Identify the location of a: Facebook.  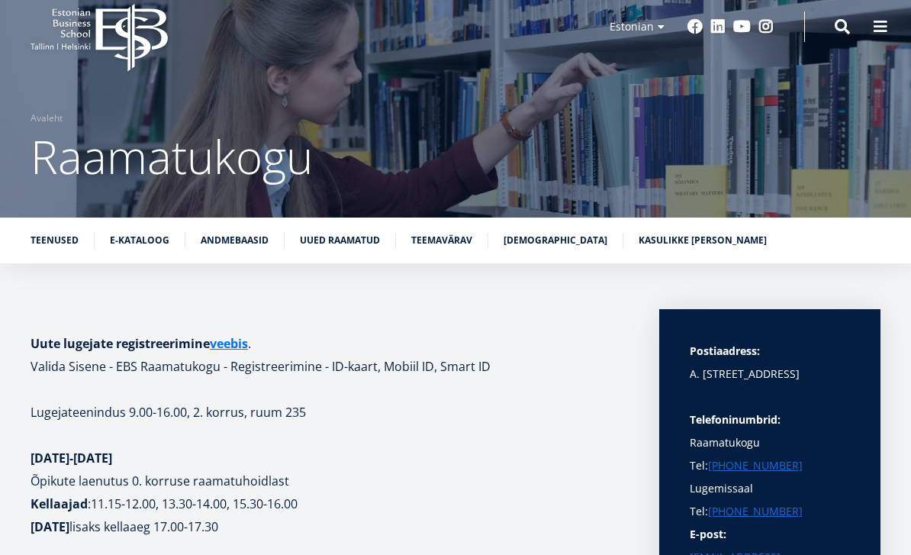
(695, 27).